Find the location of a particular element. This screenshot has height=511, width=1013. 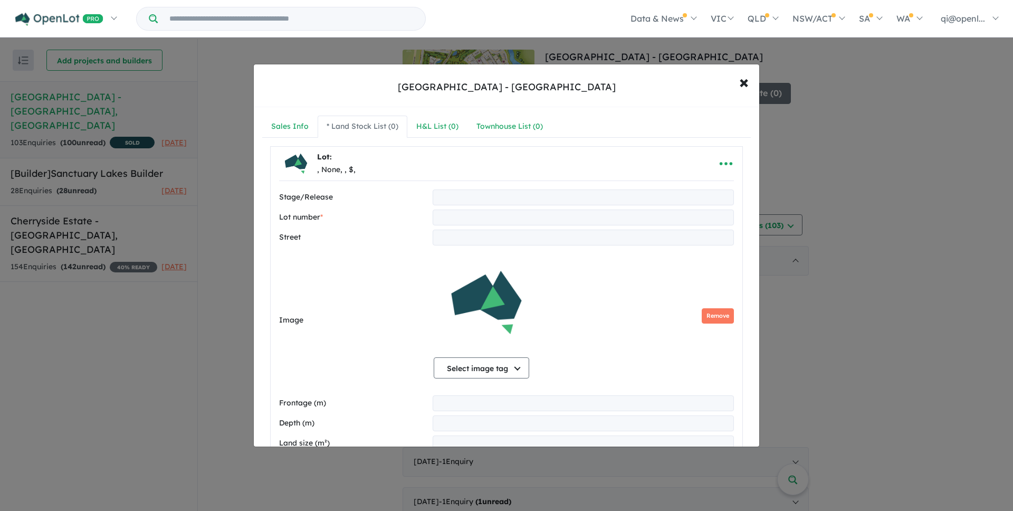

div: H&L List ( 0 ) is located at coordinates (437, 127).